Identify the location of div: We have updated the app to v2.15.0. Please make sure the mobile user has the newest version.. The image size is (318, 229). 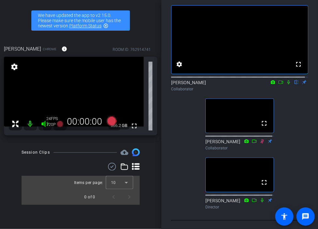
(81, 21).